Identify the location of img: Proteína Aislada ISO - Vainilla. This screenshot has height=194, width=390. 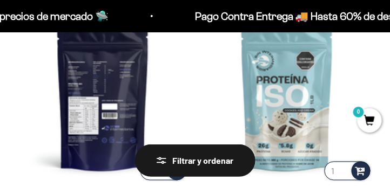
(103, 97).